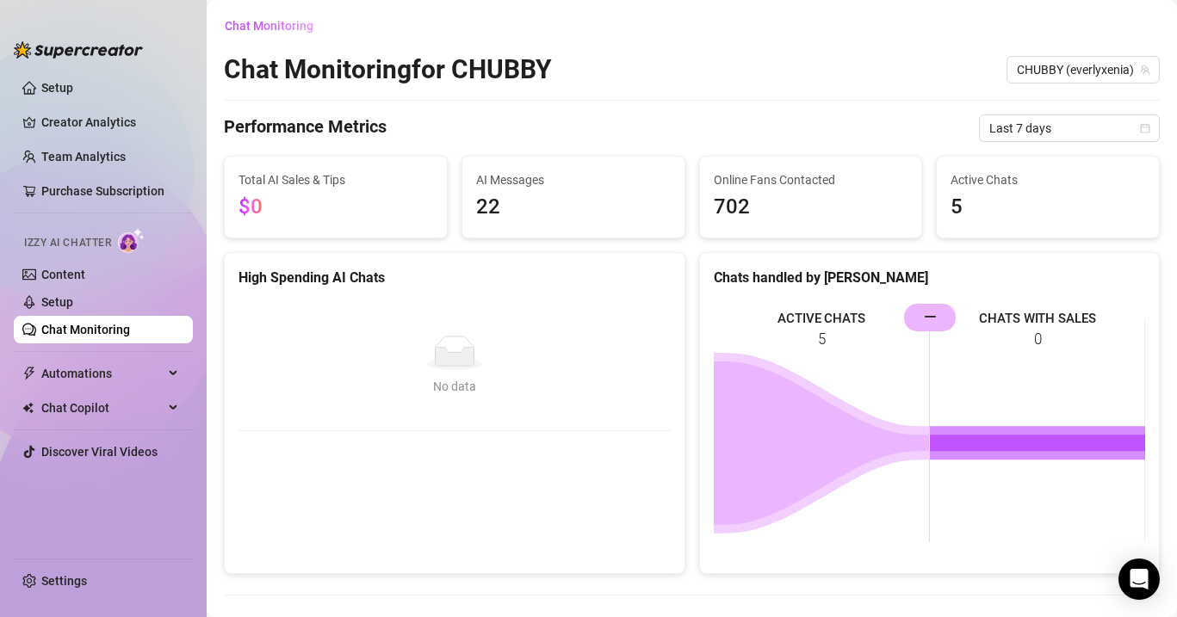 Image resolution: width=1177 pixels, height=617 pixels. I want to click on img: Chat Copilot, so click(28, 408).